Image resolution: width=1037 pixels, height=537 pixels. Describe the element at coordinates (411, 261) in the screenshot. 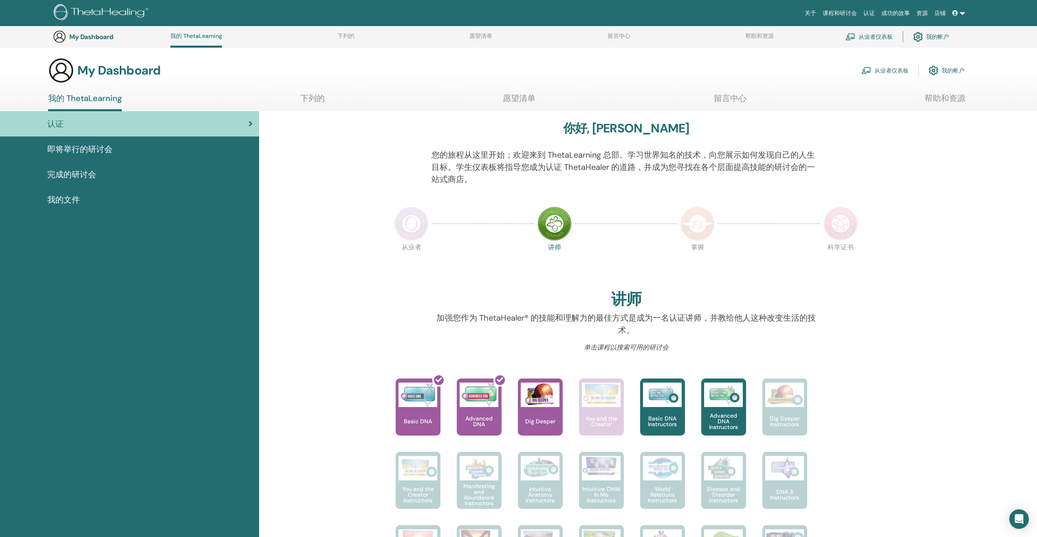

I see `p: 从业者` at that location.